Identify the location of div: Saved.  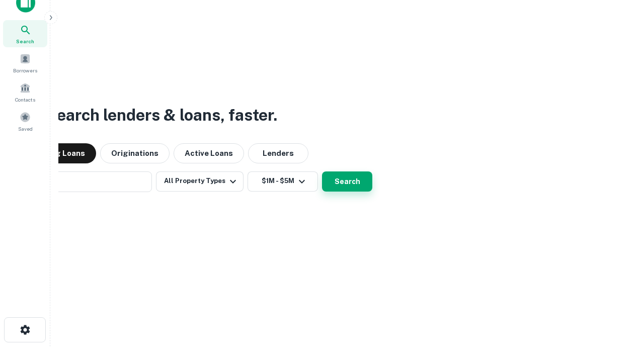
(25, 121).